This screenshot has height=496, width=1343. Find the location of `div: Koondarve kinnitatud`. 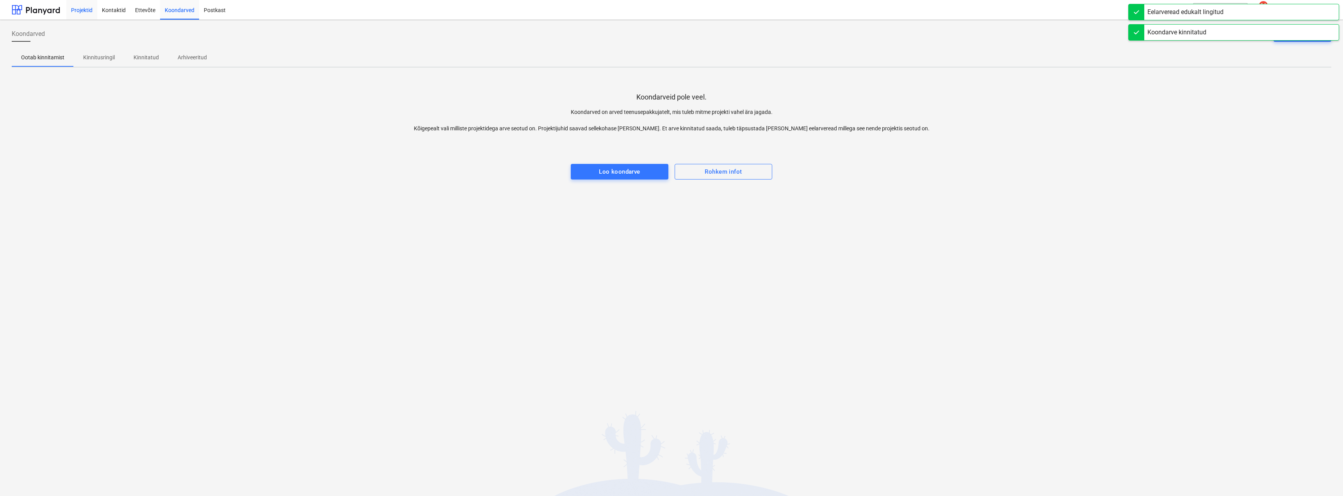

div: Koondarve kinnitatud is located at coordinates (1177, 32).